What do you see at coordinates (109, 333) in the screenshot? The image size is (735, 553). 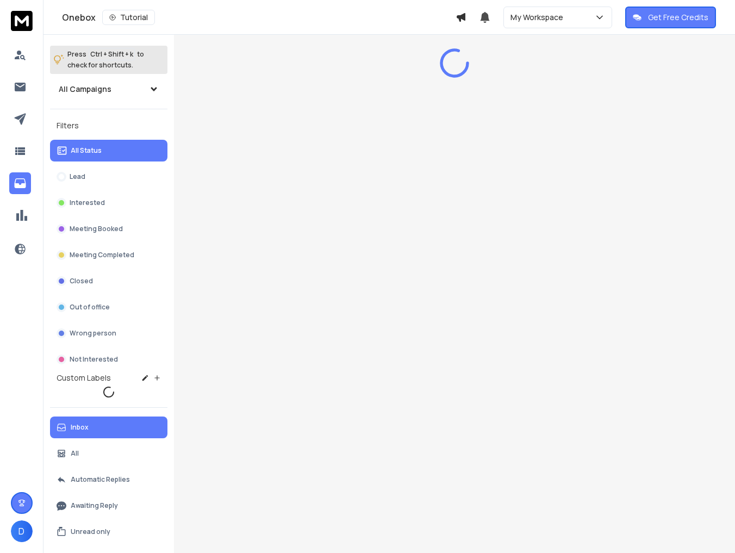 I see `button: Wrong person` at bounding box center [109, 333].